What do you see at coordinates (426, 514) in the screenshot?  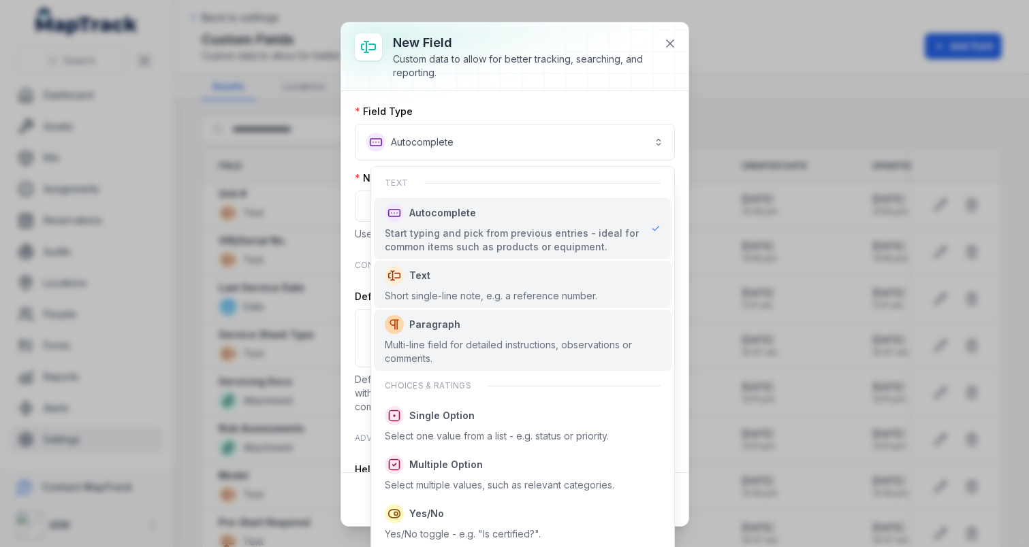 I see `span: Yes/No` at bounding box center [426, 514].